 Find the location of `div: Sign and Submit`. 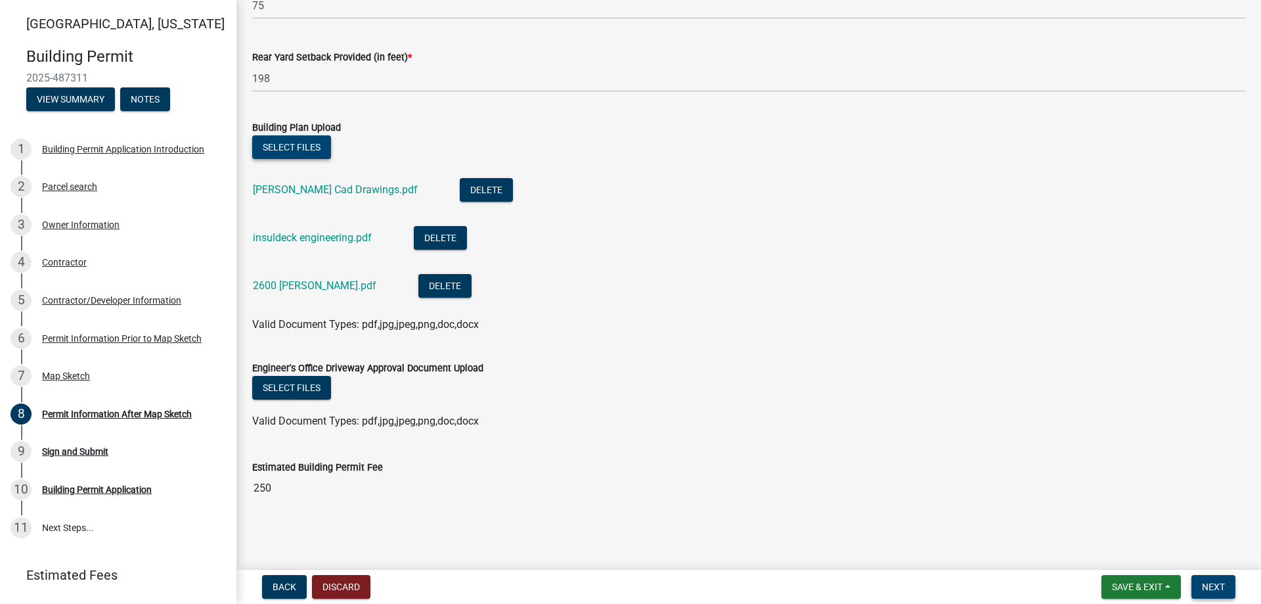

div: Sign and Submit is located at coordinates (75, 451).